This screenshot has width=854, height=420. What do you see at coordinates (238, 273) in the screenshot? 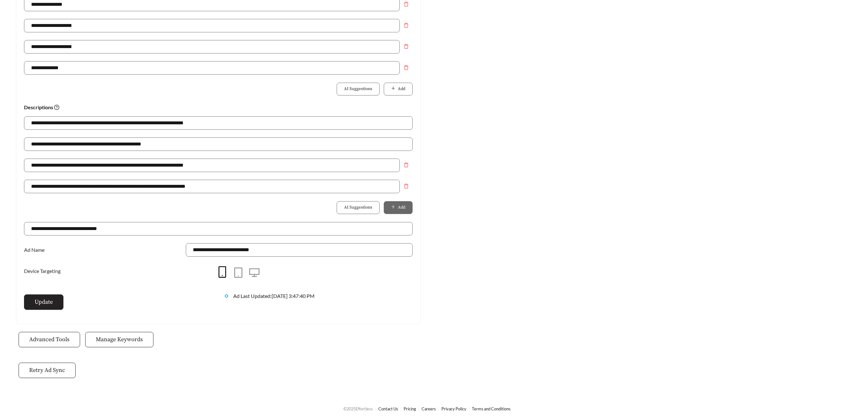
I see `button: tablet` at bounding box center [238, 273].